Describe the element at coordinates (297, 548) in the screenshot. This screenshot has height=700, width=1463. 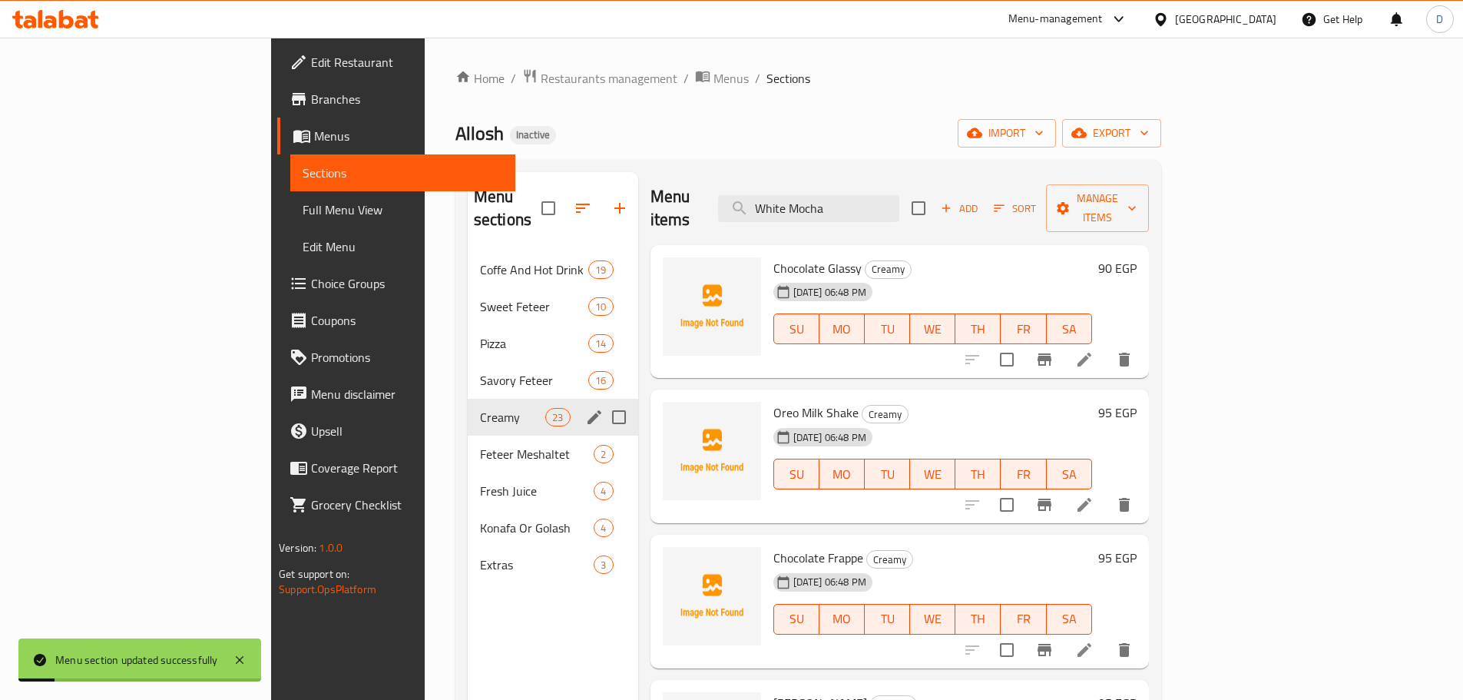
I see `span: Version:` at that location.